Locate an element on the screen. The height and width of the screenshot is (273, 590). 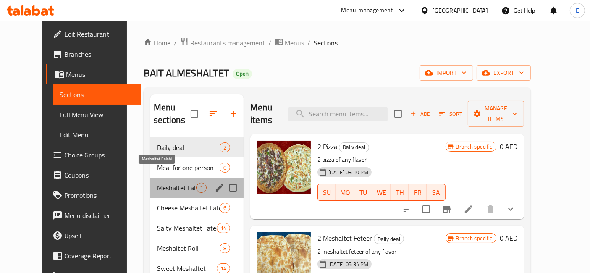
span: 8 is located at coordinates (225, 248).